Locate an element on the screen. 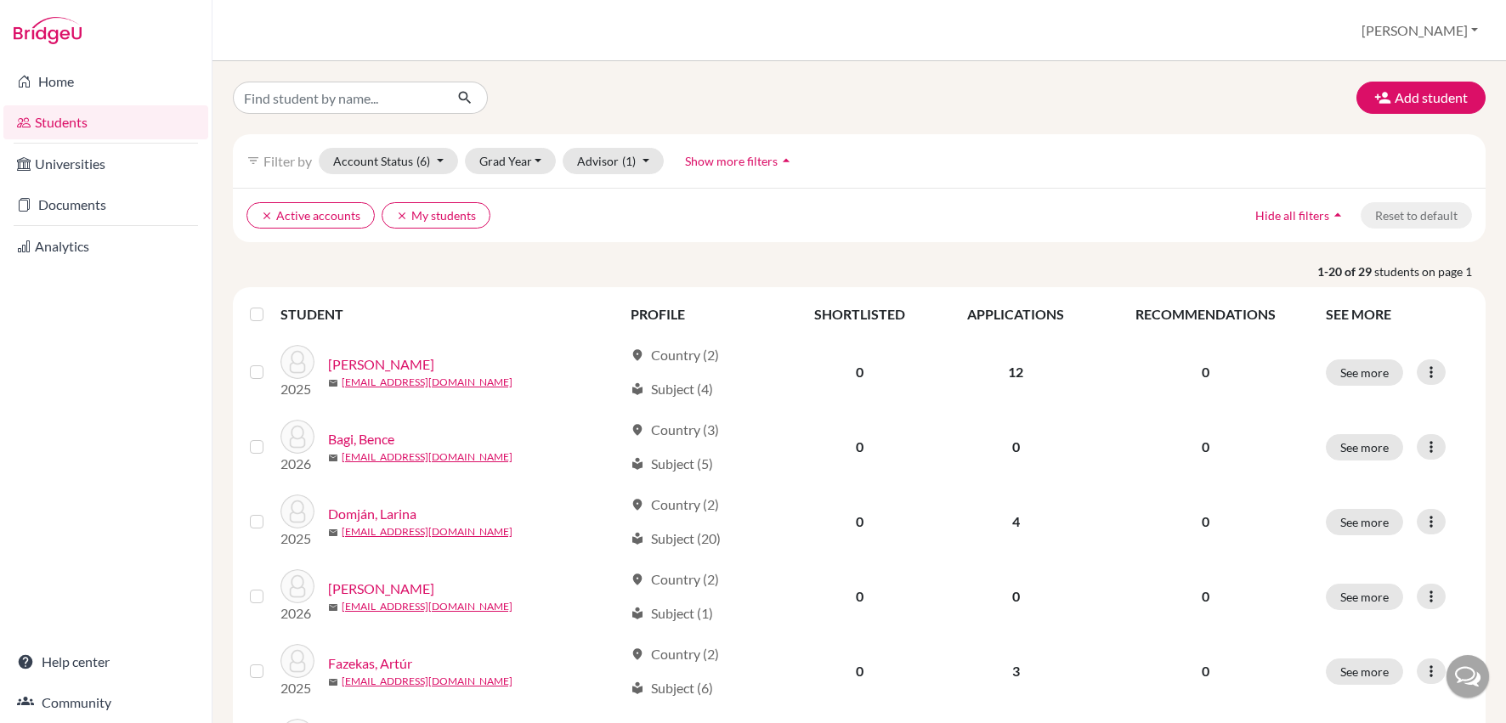 This screenshot has width=1506, height=723. span: Show more filters is located at coordinates (731, 161).